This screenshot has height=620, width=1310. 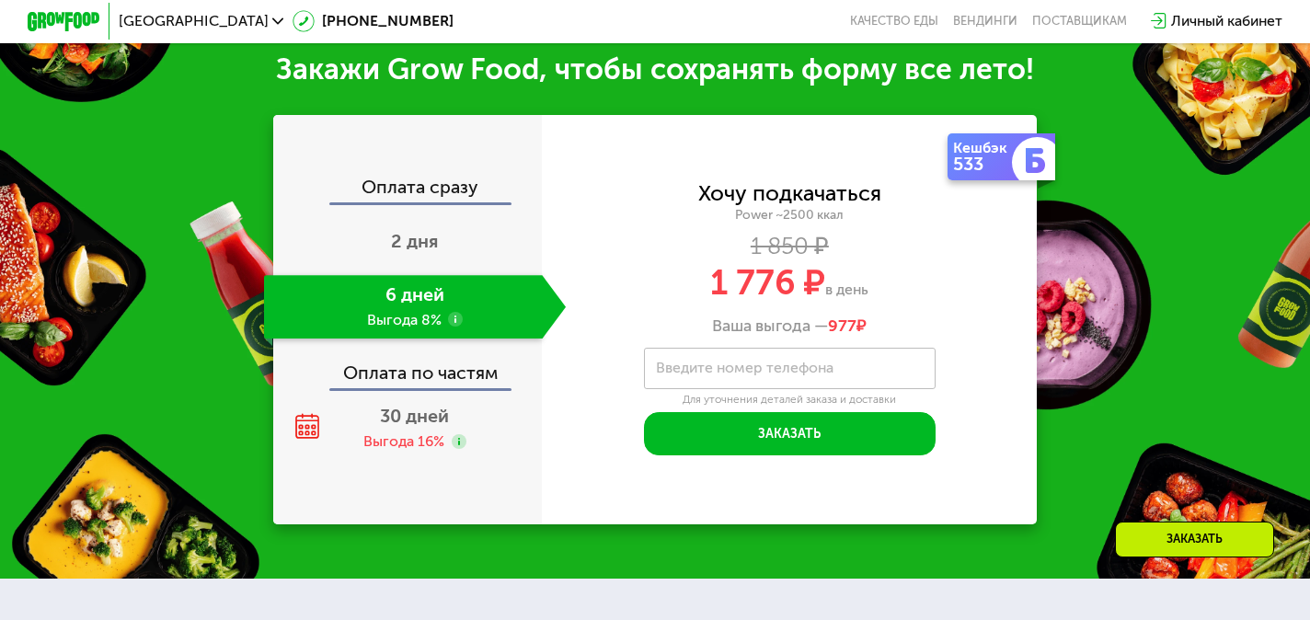 What do you see at coordinates (767, 282) in the screenshot?
I see `span: 1 776 ₽` at bounding box center [767, 282].